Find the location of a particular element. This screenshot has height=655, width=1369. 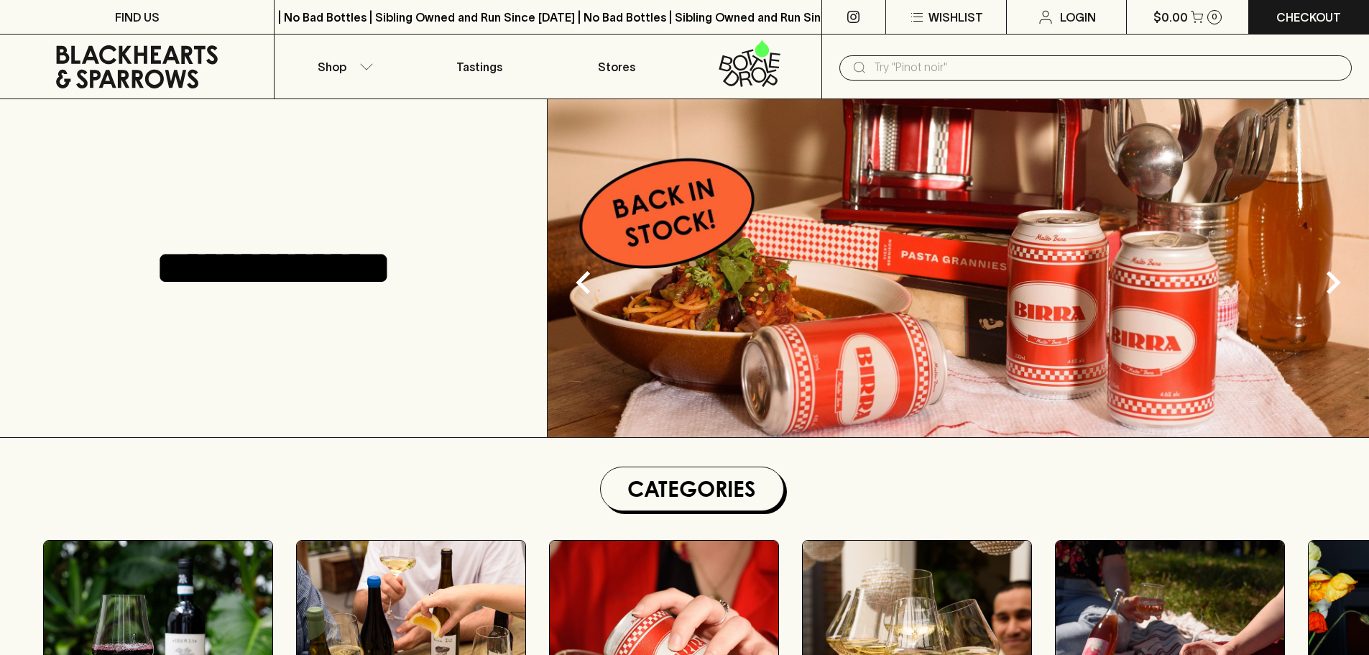

button: Previous is located at coordinates (584, 282).